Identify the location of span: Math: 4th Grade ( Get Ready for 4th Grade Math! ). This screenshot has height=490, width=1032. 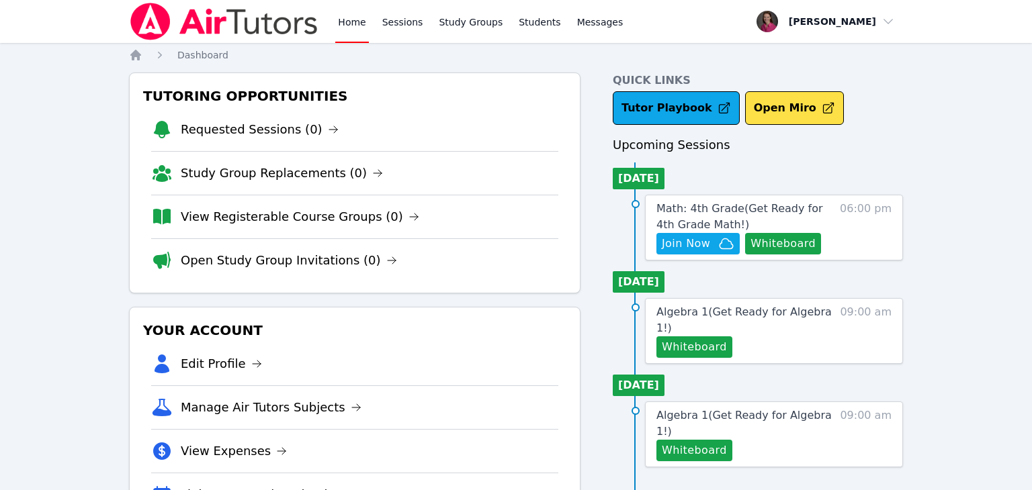
(740, 216).